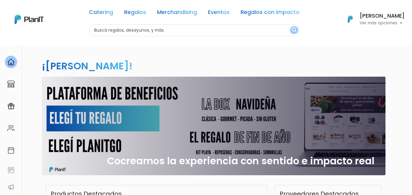 This screenshot has height=195, width=412. I want to click on a: Merchandising, so click(177, 13).